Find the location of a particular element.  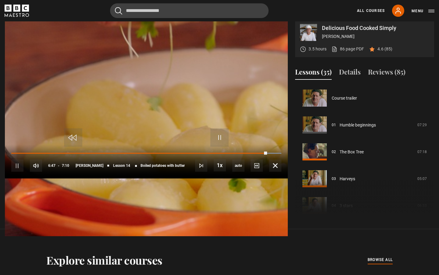

div: Current quality: 720p is located at coordinates (239, 165).